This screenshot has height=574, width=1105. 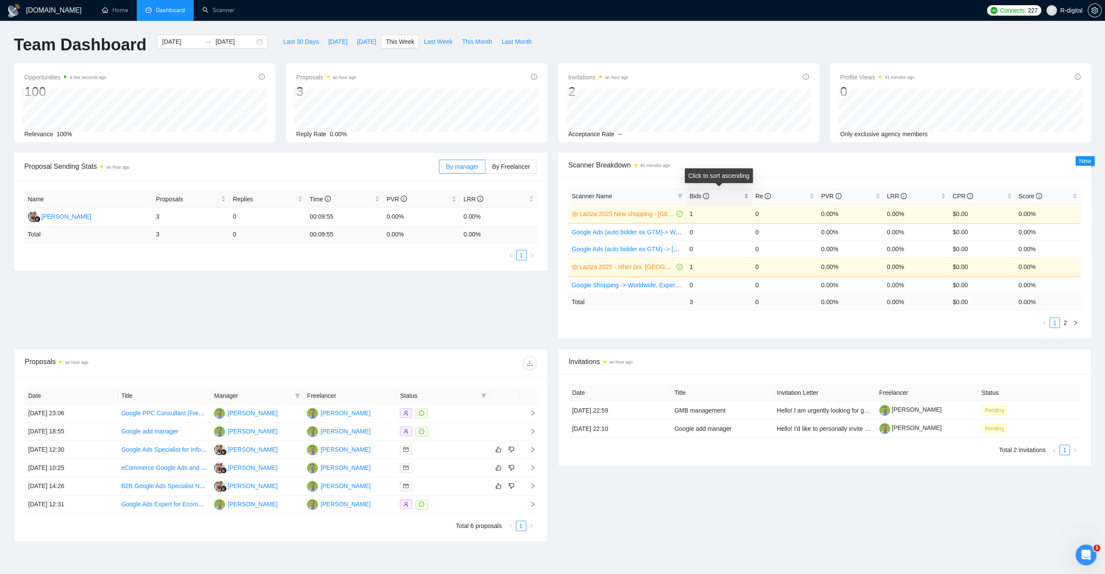 What do you see at coordinates (982, 267) in the screenshot?
I see `td: $0.00` at bounding box center [982, 267].